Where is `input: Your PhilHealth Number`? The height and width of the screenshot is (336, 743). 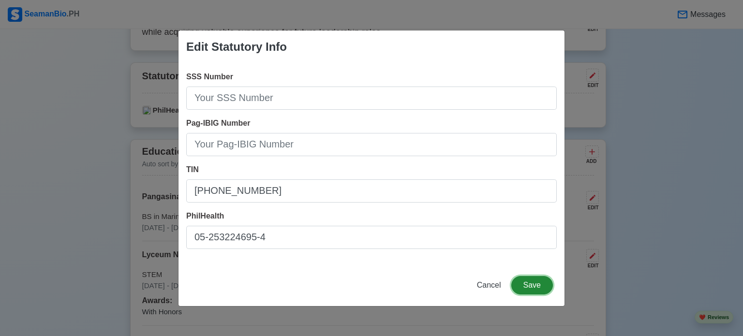 input: Your PhilHealth Number is located at coordinates (372, 238).